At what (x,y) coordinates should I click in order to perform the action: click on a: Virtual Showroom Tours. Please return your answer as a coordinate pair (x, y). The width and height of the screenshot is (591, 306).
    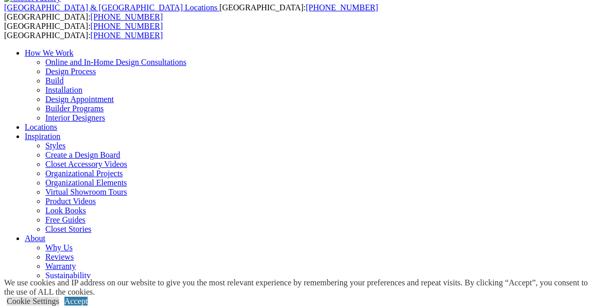
    Looking at the image, I should click on (86, 192).